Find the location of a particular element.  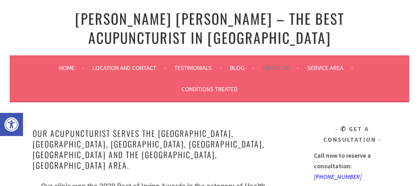

a: Home is located at coordinates (72, 68).